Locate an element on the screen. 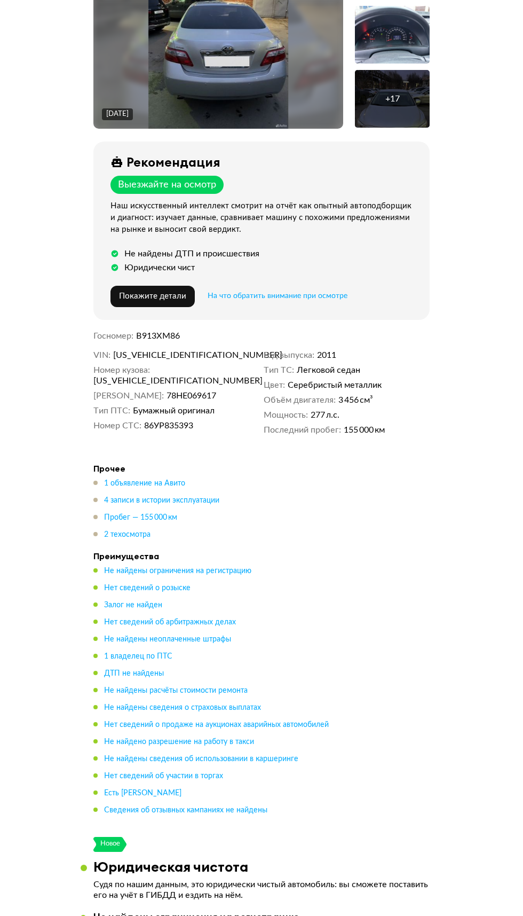  span: Нет сведений об арбитражных делах is located at coordinates (170, 622).